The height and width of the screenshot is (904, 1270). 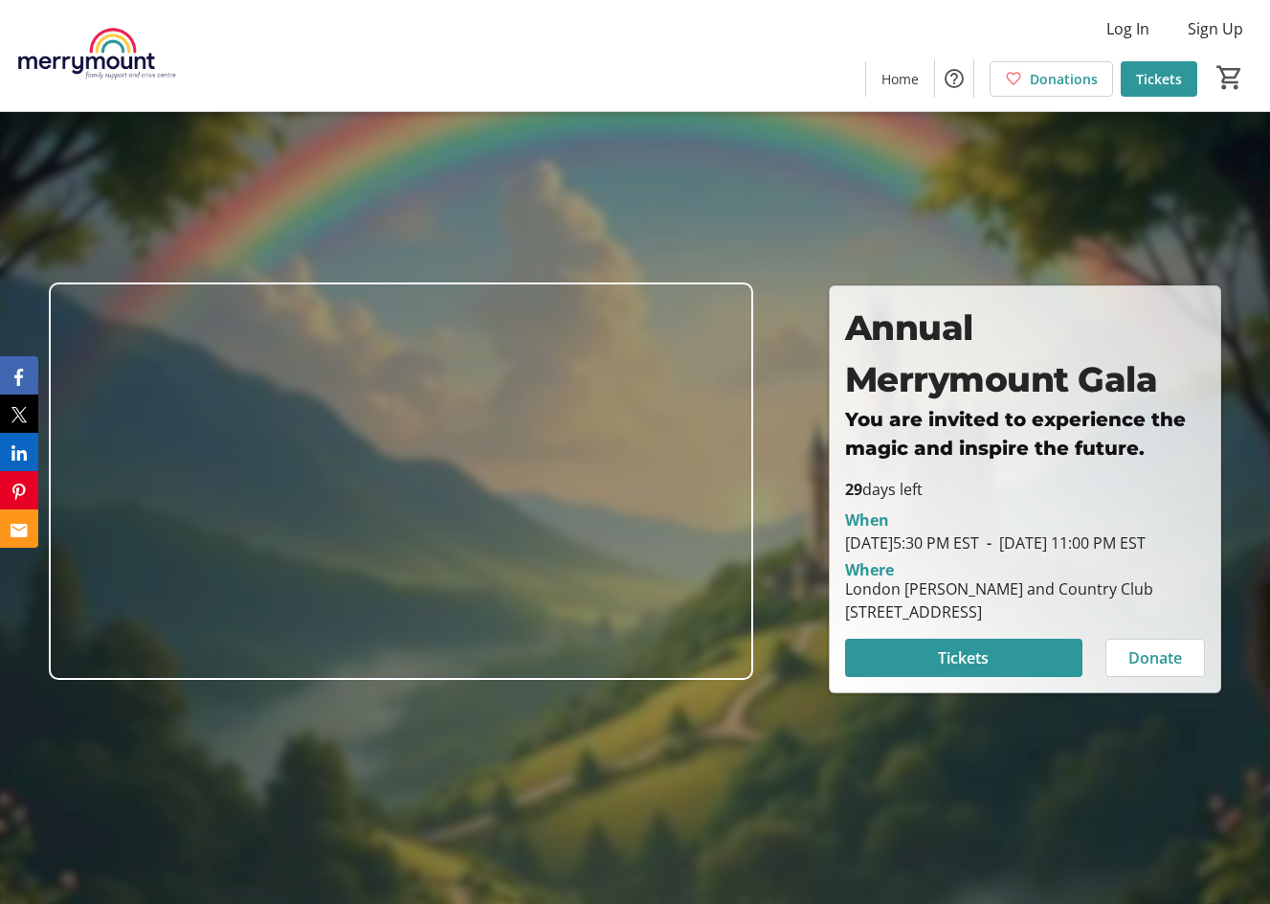 I want to click on a: Donations, so click(x=1051, y=79).